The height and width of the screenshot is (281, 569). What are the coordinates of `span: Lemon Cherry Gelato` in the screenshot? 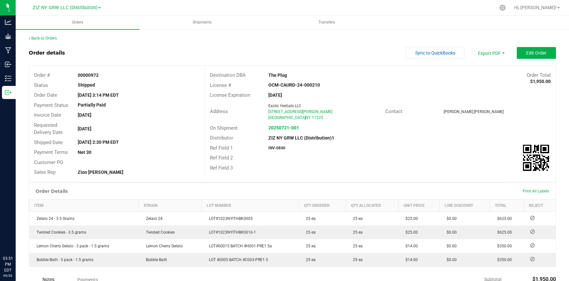 It's located at (163, 246).